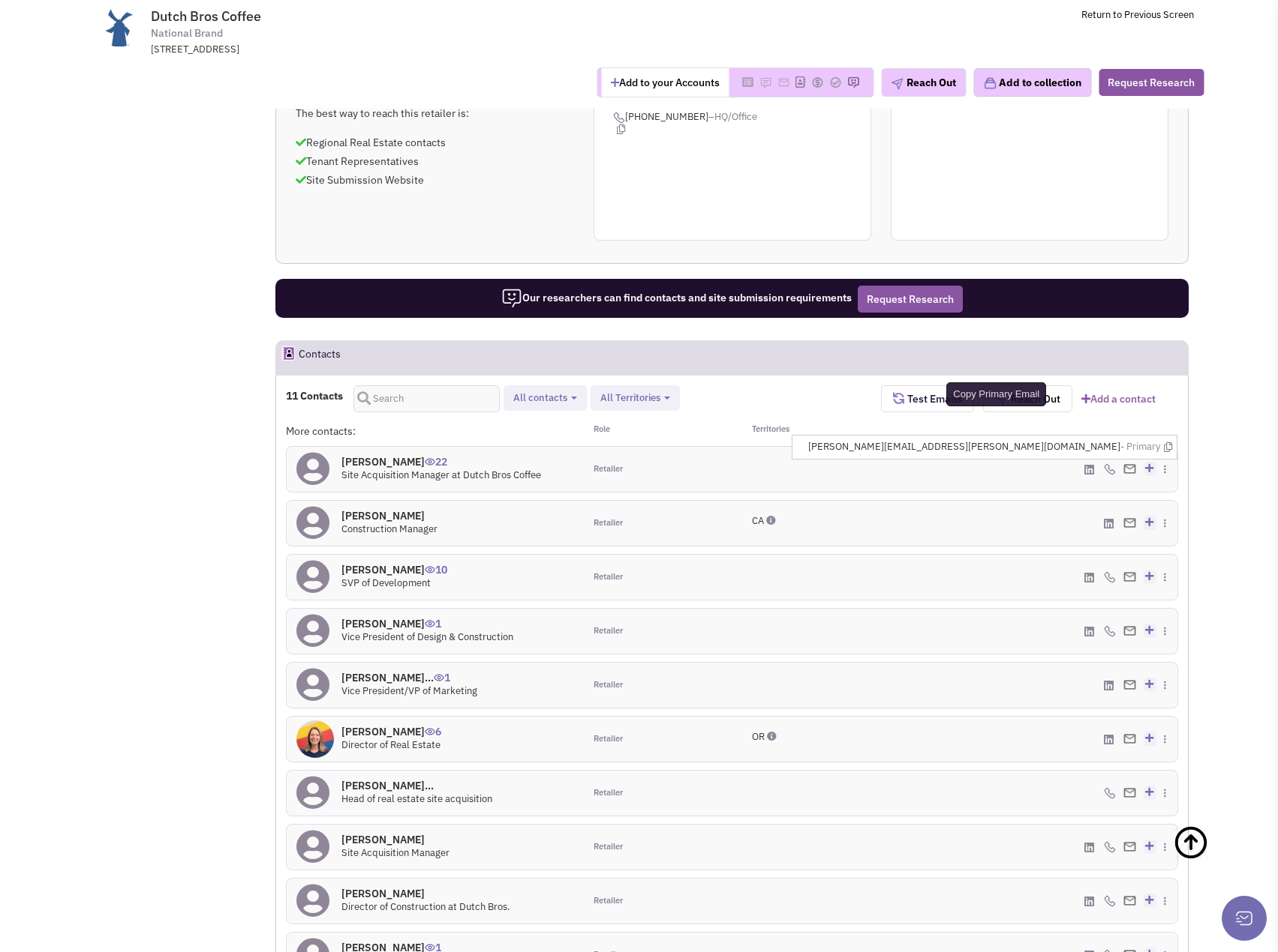  What do you see at coordinates (1140, 447) in the screenshot?
I see `span: - Primary` at bounding box center [1140, 447].